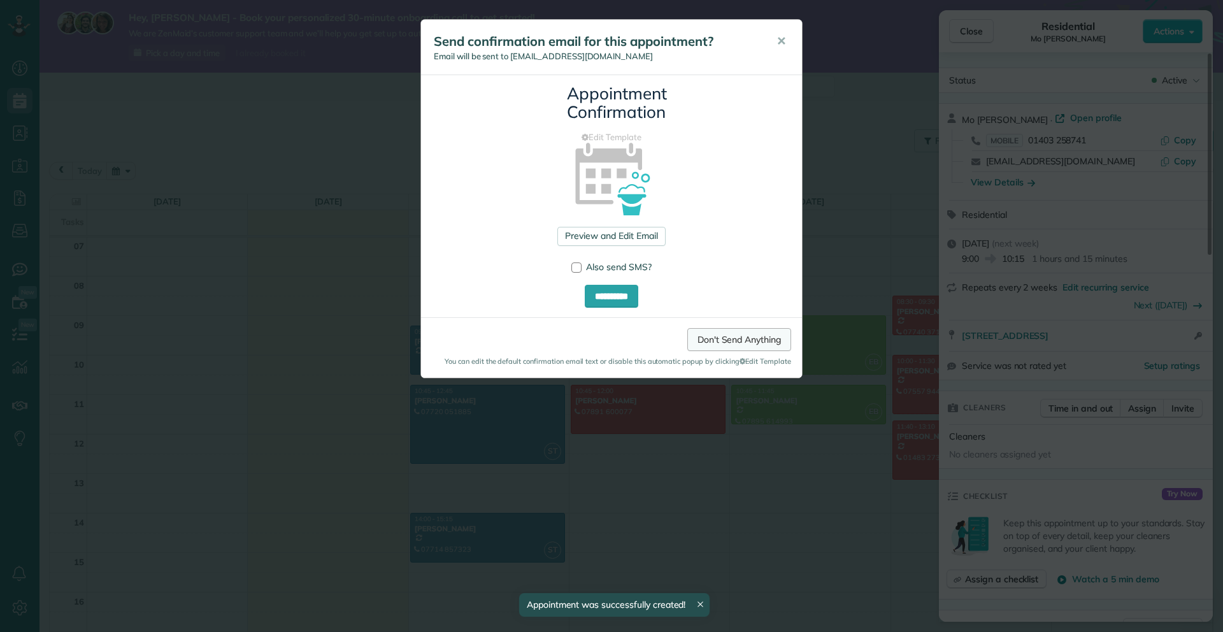 The height and width of the screenshot is (632, 1223). What do you see at coordinates (611, 236) in the screenshot?
I see `a: Preview and Edit Email` at bounding box center [611, 236].